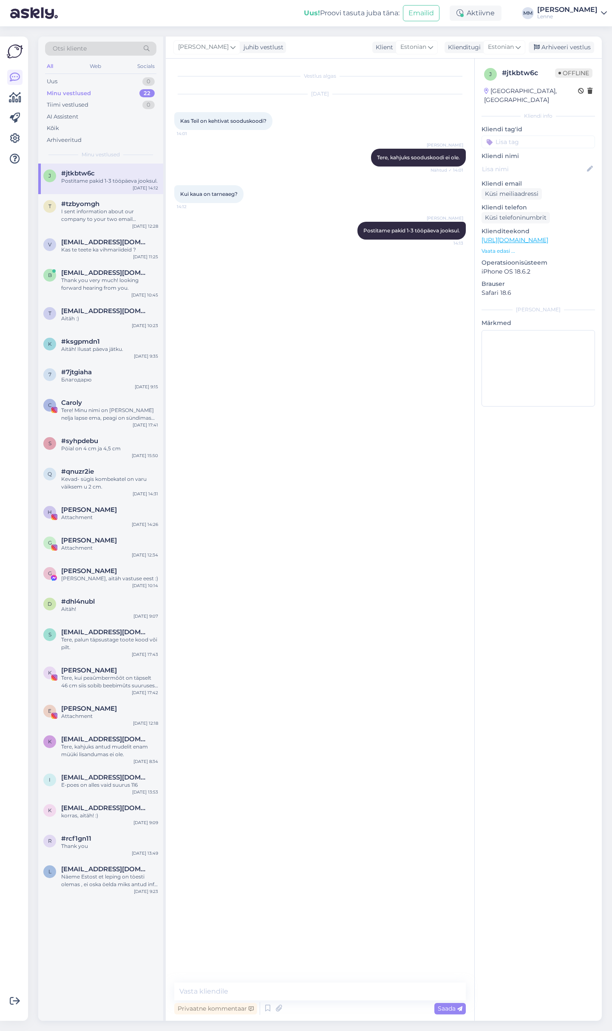 This screenshot has width=612, height=1031. I want to click on p: Klienditeekond, so click(538, 231).